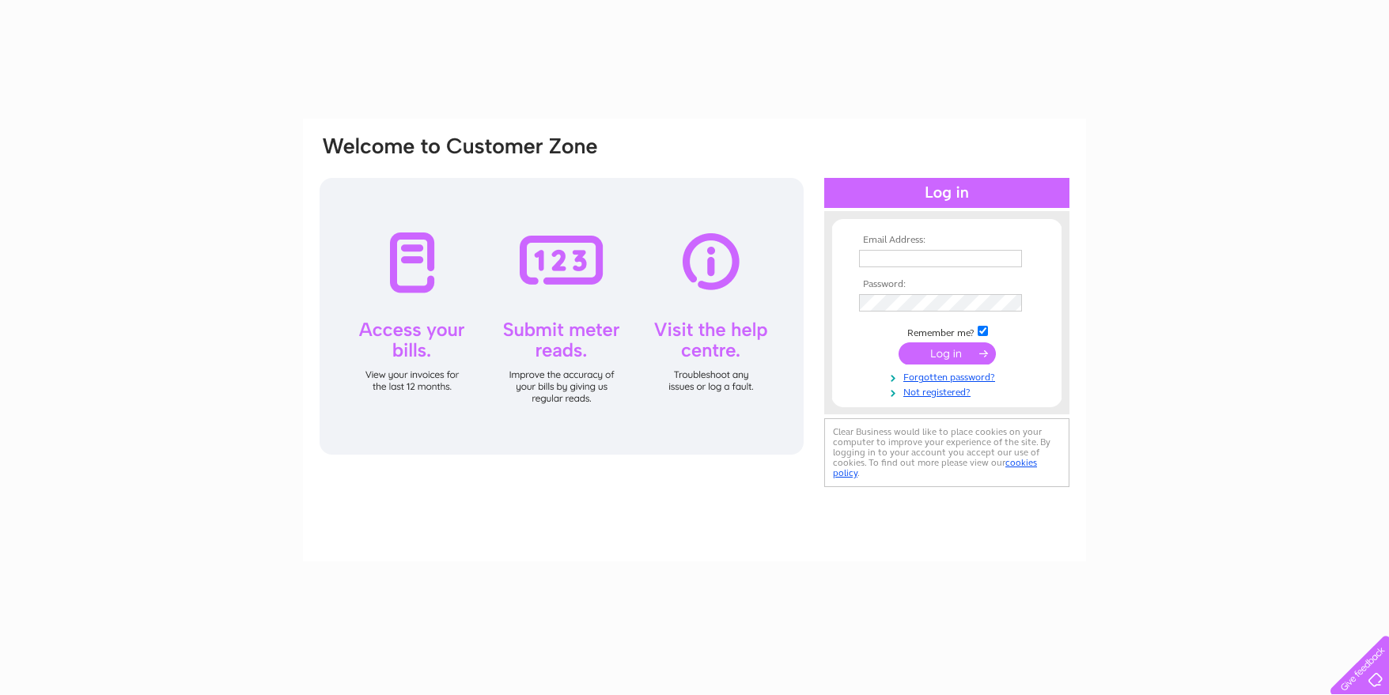 This screenshot has width=1389, height=695. I want to click on a: Not registered?, so click(949, 391).